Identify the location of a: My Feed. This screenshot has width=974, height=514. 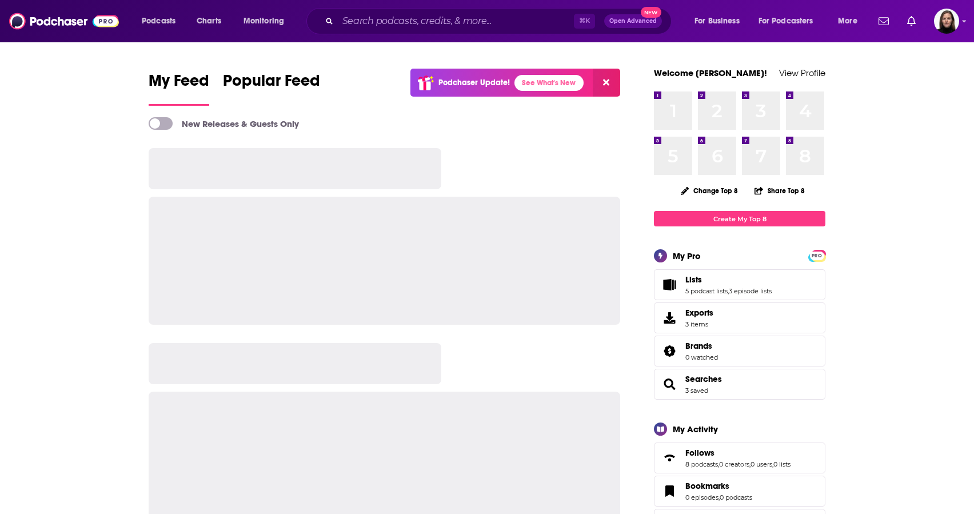
(179, 88).